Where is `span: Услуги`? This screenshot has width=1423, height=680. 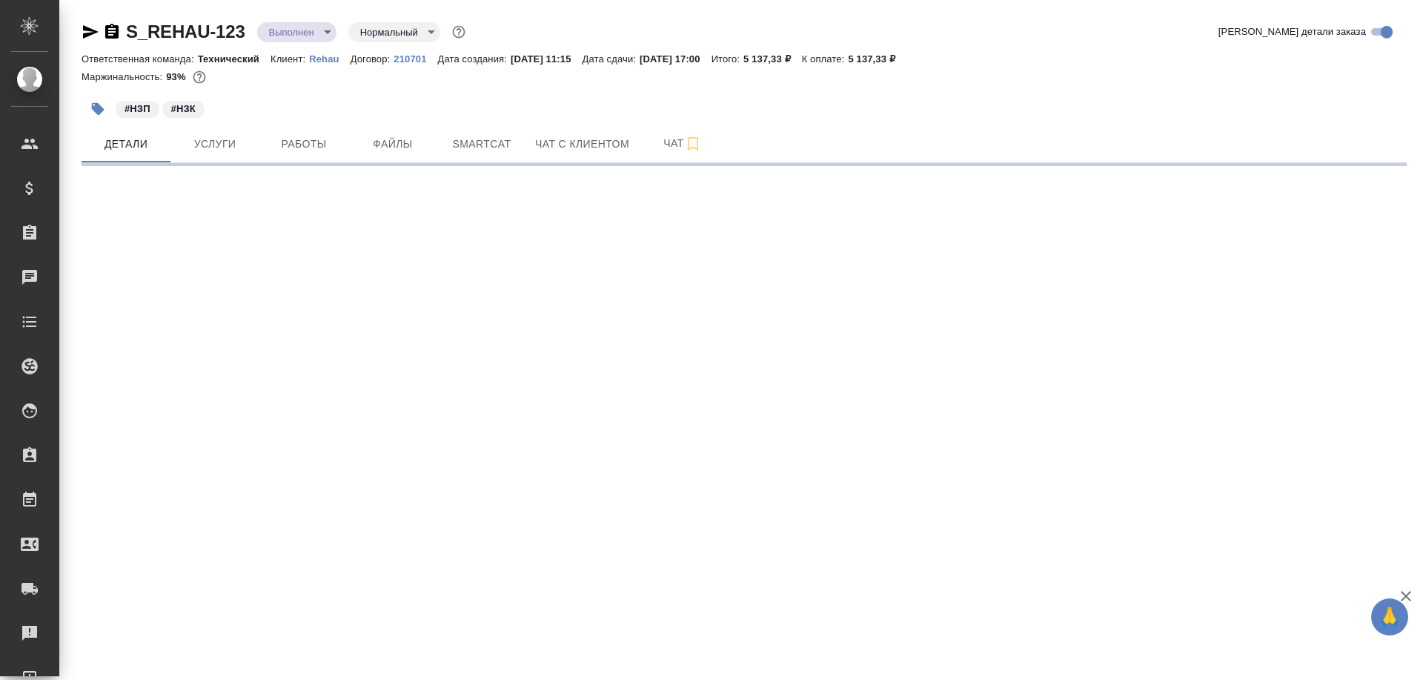 span: Услуги is located at coordinates (215, 144).